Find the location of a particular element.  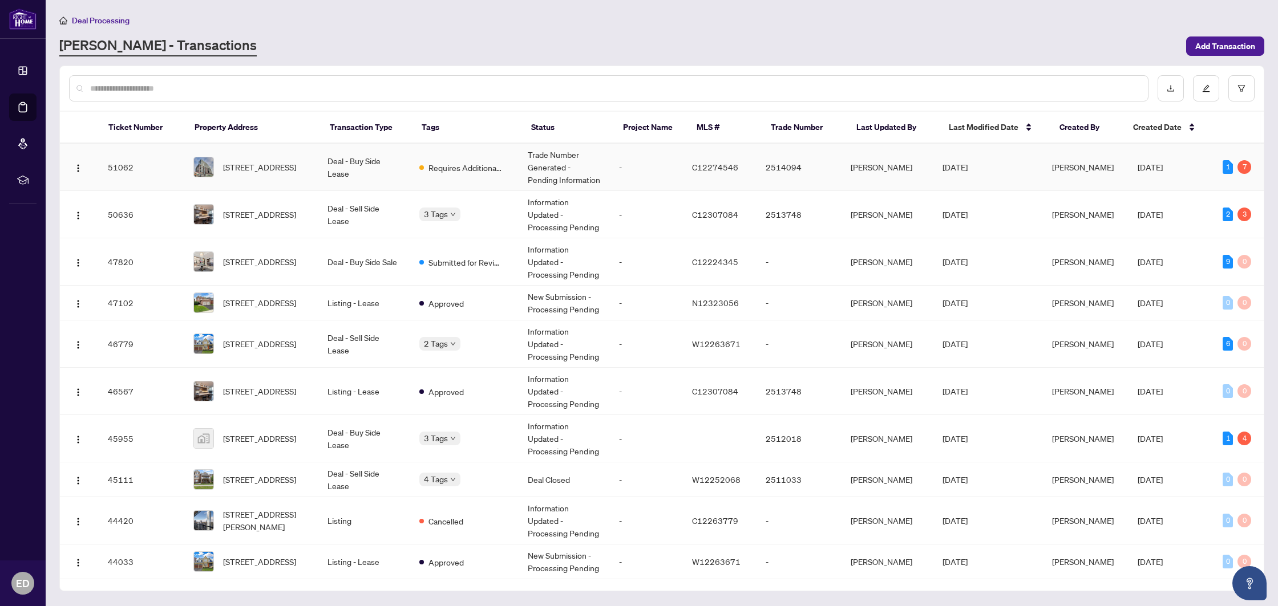

td: 2514094 is located at coordinates (799, 167).